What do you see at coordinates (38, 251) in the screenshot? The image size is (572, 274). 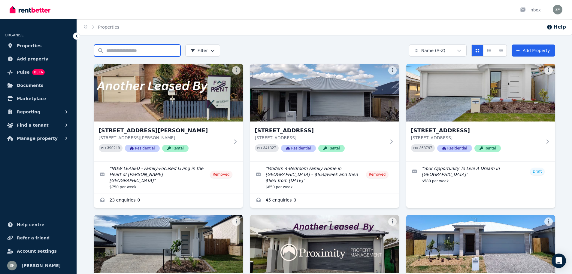 I see `a: Account settings` at bounding box center [38, 251].